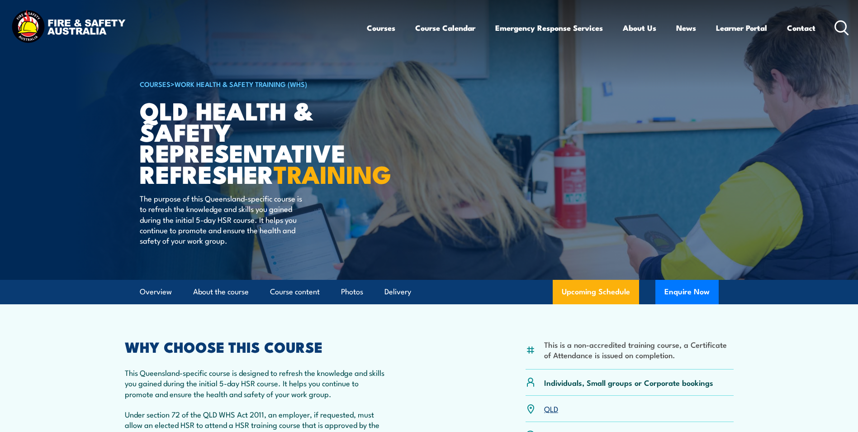 Image resolution: width=858 pixels, height=432 pixels. What do you see at coordinates (801, 28) in the screenshot?
I see `a: Contact` at bounding box center [801, 28].